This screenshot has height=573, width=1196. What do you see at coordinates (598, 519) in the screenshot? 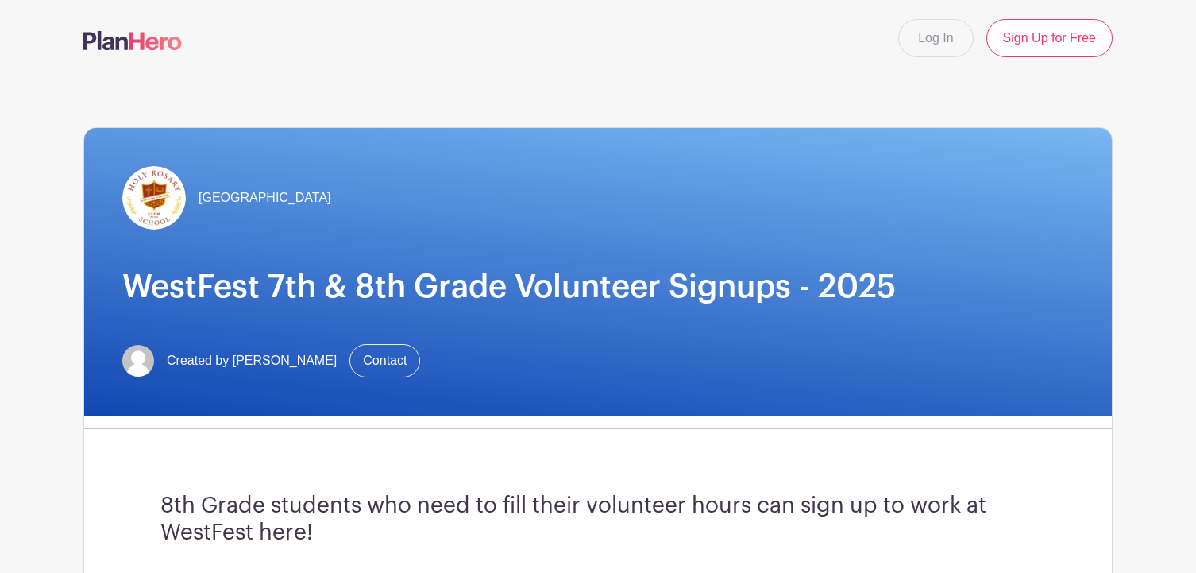
I see `h3: 8th Grade students who need to fill their volunteer hours can sign up to work at WestFest here!` at bounding box center [598, 519].